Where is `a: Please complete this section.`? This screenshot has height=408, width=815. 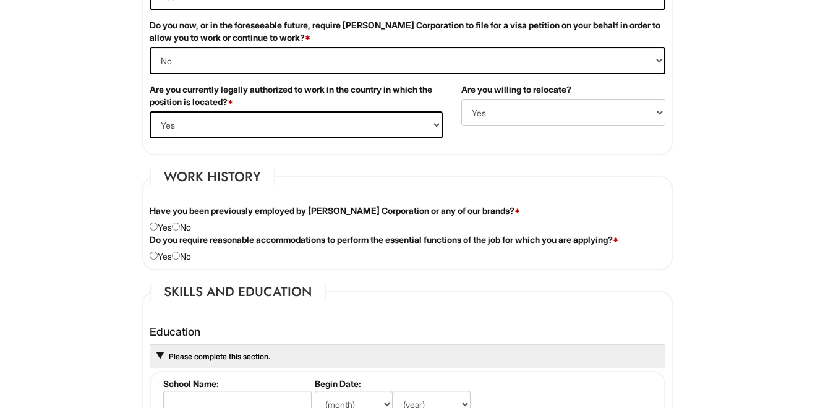 a: Please complete this section. is located at coordinates (219, 356).